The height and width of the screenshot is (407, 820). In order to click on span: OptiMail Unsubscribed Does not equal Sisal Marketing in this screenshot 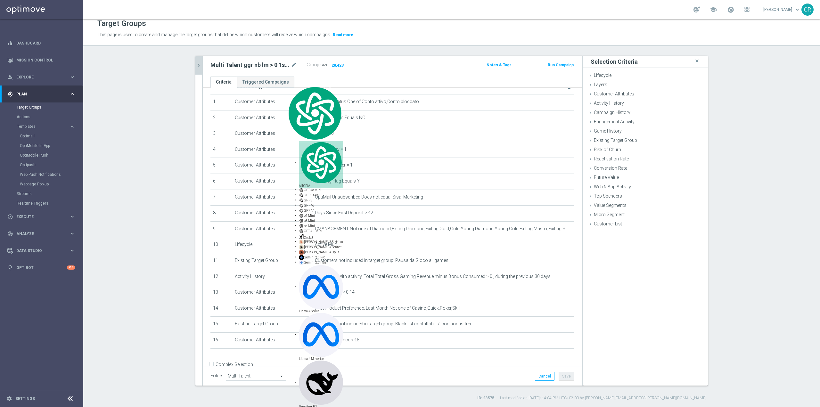, I will do `click(369, 197)`.